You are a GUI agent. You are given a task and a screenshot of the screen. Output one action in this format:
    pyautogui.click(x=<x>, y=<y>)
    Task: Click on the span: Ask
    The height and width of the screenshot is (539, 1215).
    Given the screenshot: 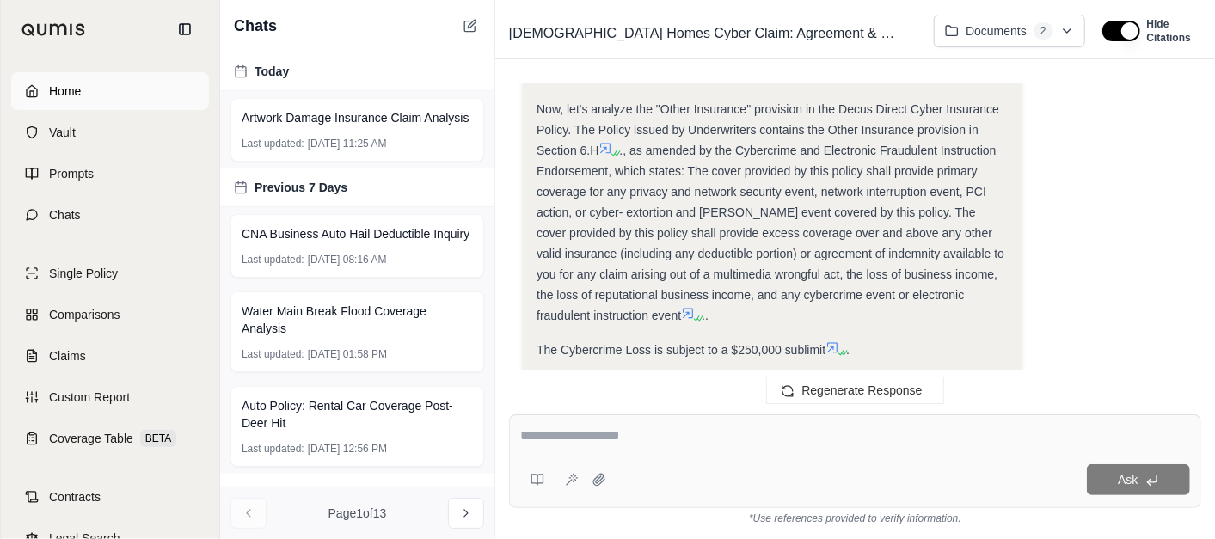 What is the action you would take?
    pyautogui.click(x=1127, y=480)
    